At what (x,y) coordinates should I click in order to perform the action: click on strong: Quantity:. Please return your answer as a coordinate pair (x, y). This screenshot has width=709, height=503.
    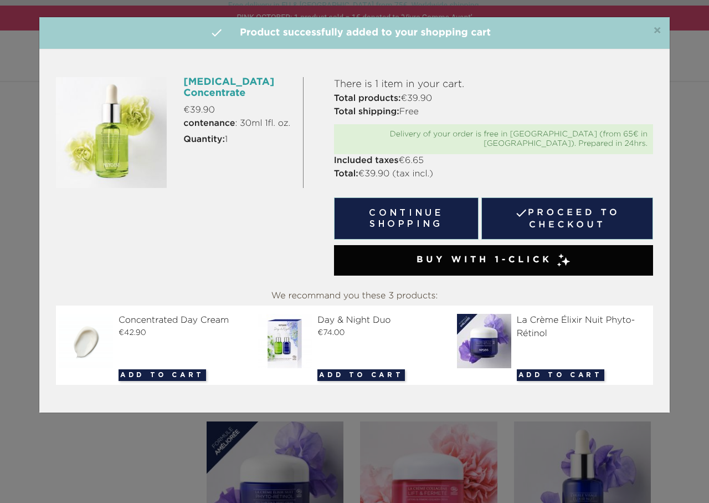
    Looking at the image, I should click on (204, 140).